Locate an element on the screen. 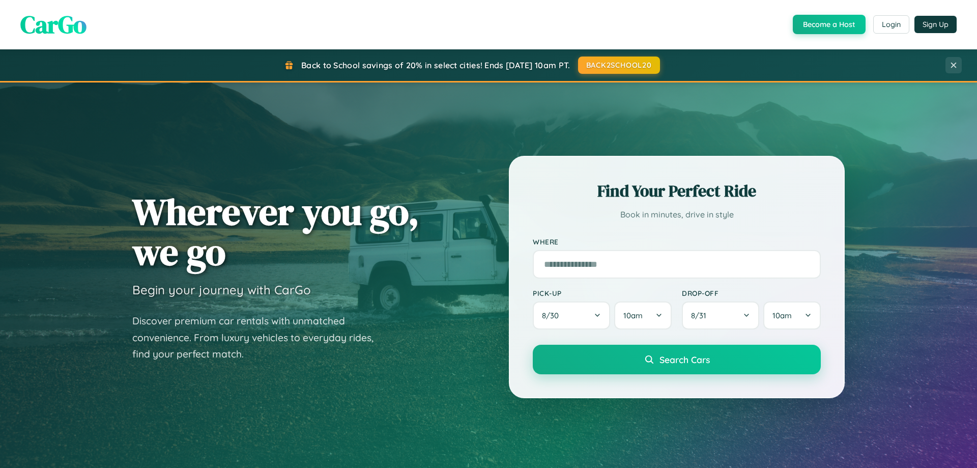 Image resolution: width=977 pixels, height=468 pixels. label: Where is located at coordinates (677, 241).